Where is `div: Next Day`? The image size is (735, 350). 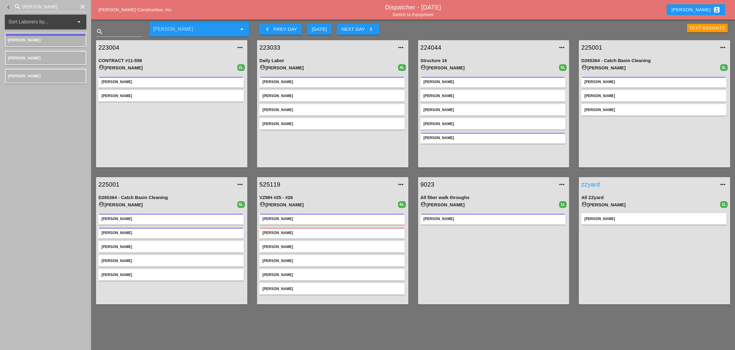 div: Next Day is located at coordinates (358, 29).